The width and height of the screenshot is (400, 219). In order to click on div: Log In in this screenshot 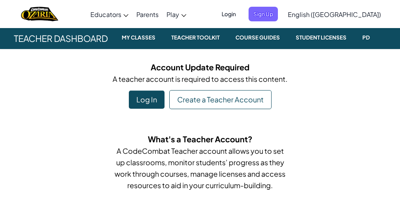, I will do `click(147, 100)`.